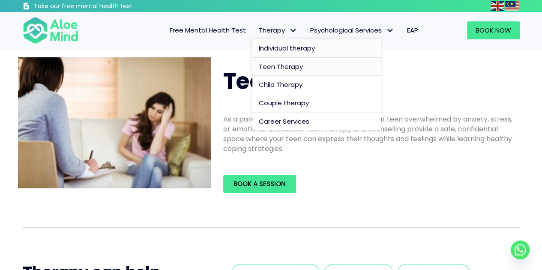  What do you see at coordinates (520, 250) in the screenshot?
I see `a: Whatsapp` at bounding box center [520, 250].